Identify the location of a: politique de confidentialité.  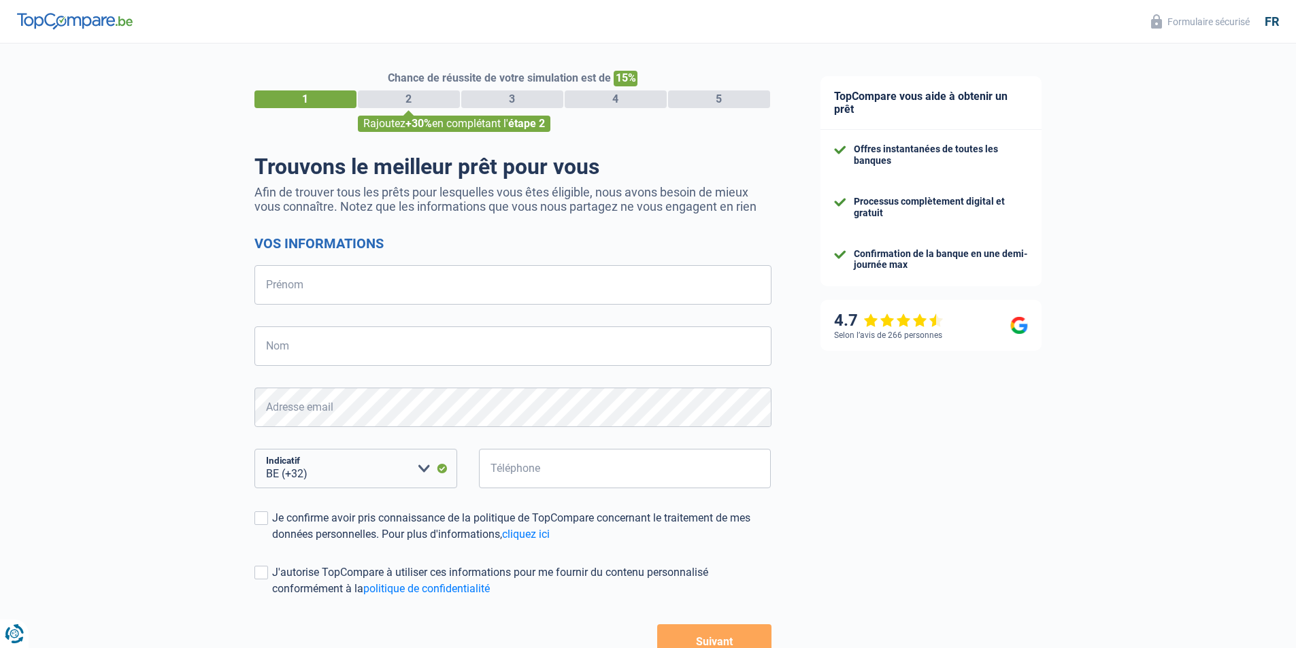
(426, 588).